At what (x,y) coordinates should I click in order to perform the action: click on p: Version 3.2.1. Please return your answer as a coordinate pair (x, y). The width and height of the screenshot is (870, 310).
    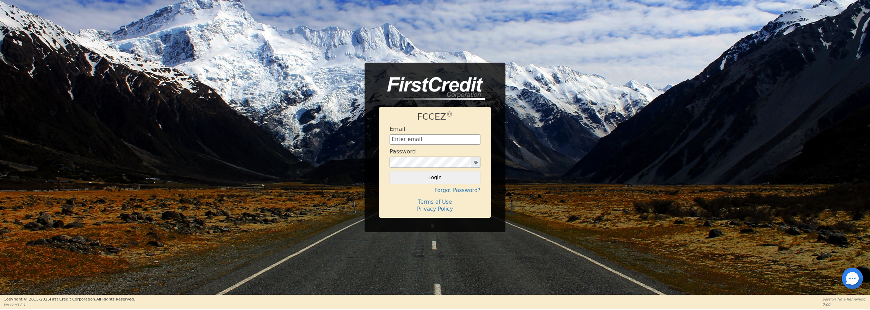
    Looking at the image, I should click on (69, 305).